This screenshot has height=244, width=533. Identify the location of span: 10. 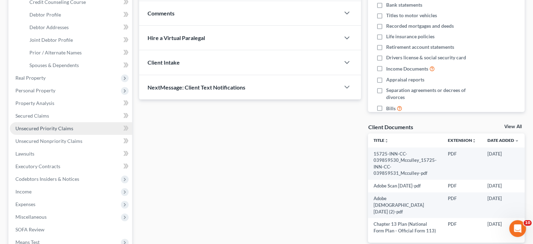
(527, 223).